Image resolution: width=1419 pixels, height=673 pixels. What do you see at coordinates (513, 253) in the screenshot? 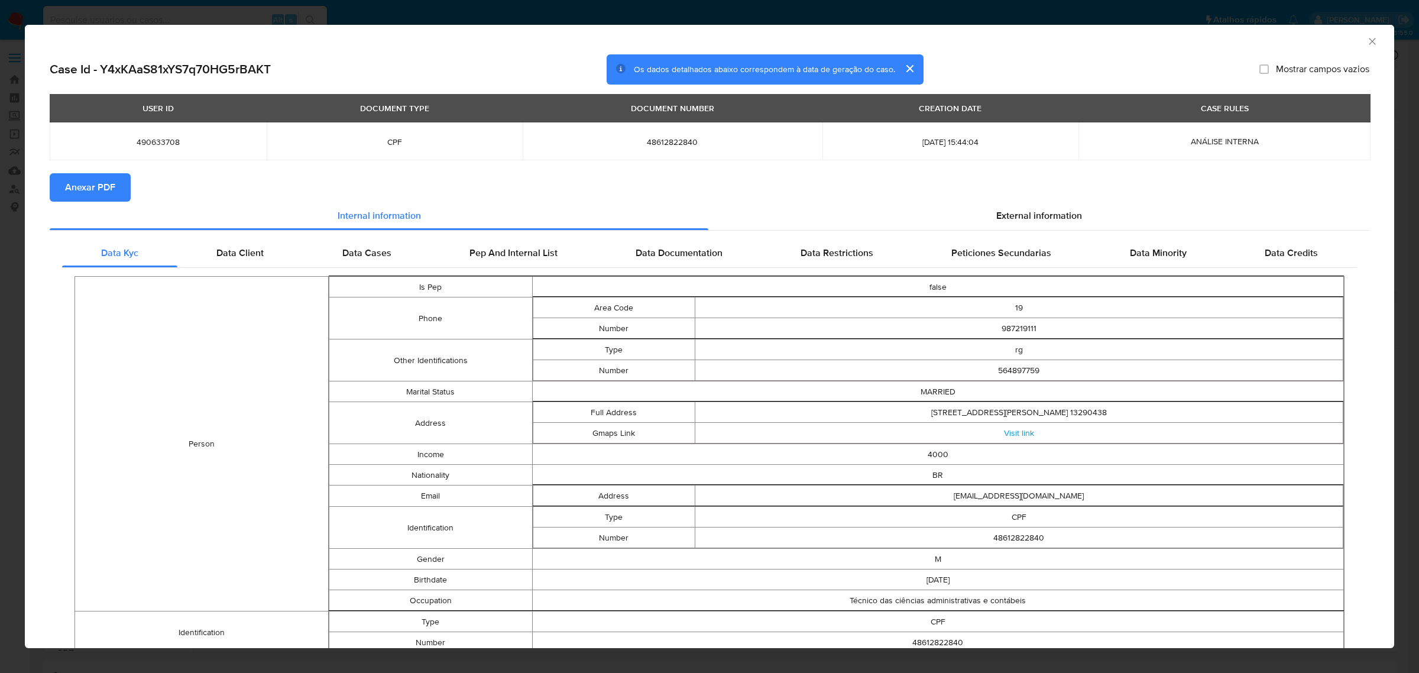
I see `span: Pep And Internal List` at bounding box center [513, 253].